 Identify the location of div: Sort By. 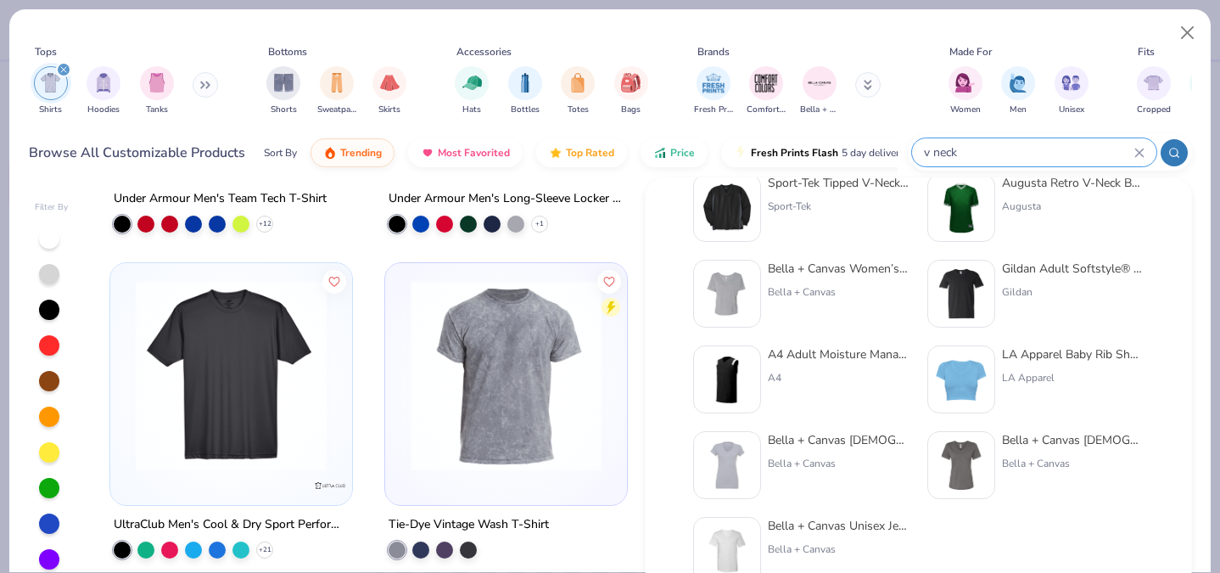
(280, 153).